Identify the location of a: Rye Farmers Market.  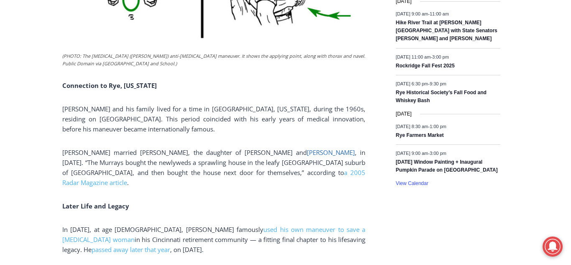
(420, 135).